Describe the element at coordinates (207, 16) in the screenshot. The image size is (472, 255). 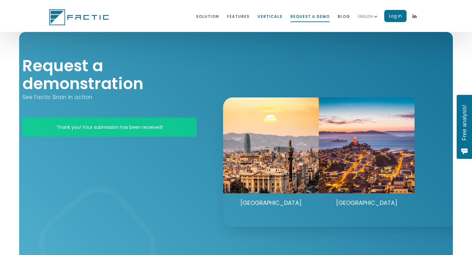
I see `a: Solution` at that location.